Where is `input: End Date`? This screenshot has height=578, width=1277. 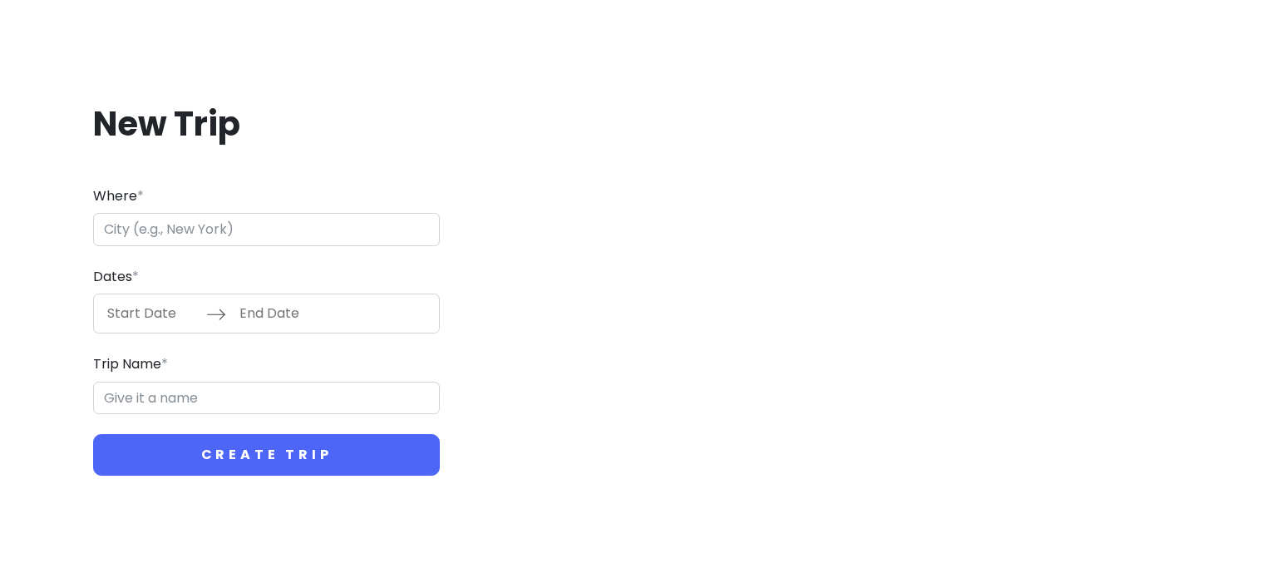 input: End Date is located at coordinates (284, 313).